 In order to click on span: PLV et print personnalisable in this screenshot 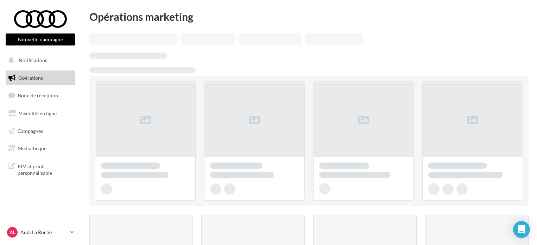, I will do `click(45, 169)`.